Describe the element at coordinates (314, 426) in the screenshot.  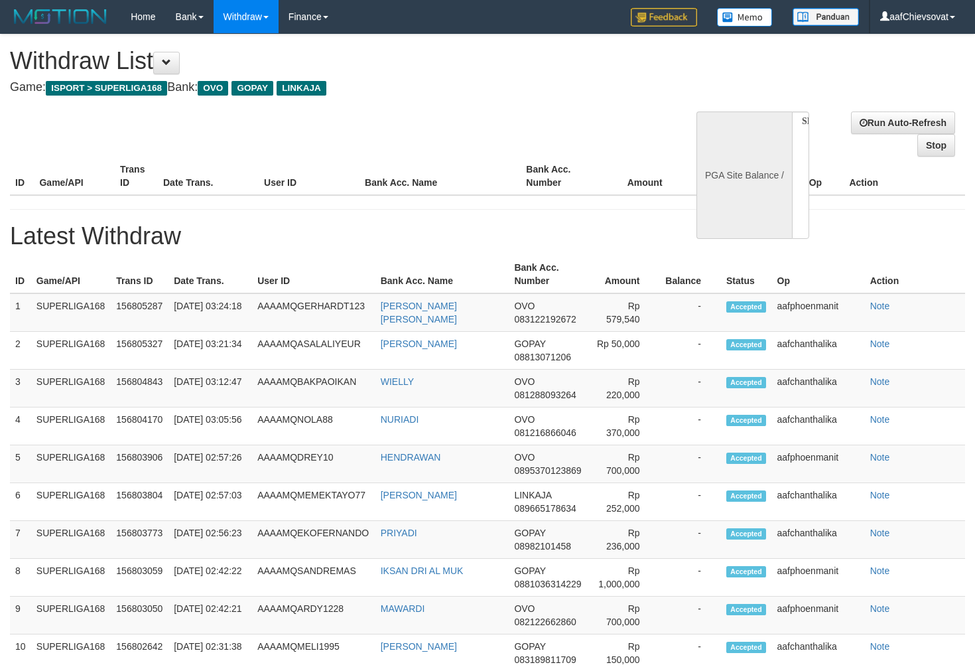
I see `td: AAAAMQNOLA88` at that location.